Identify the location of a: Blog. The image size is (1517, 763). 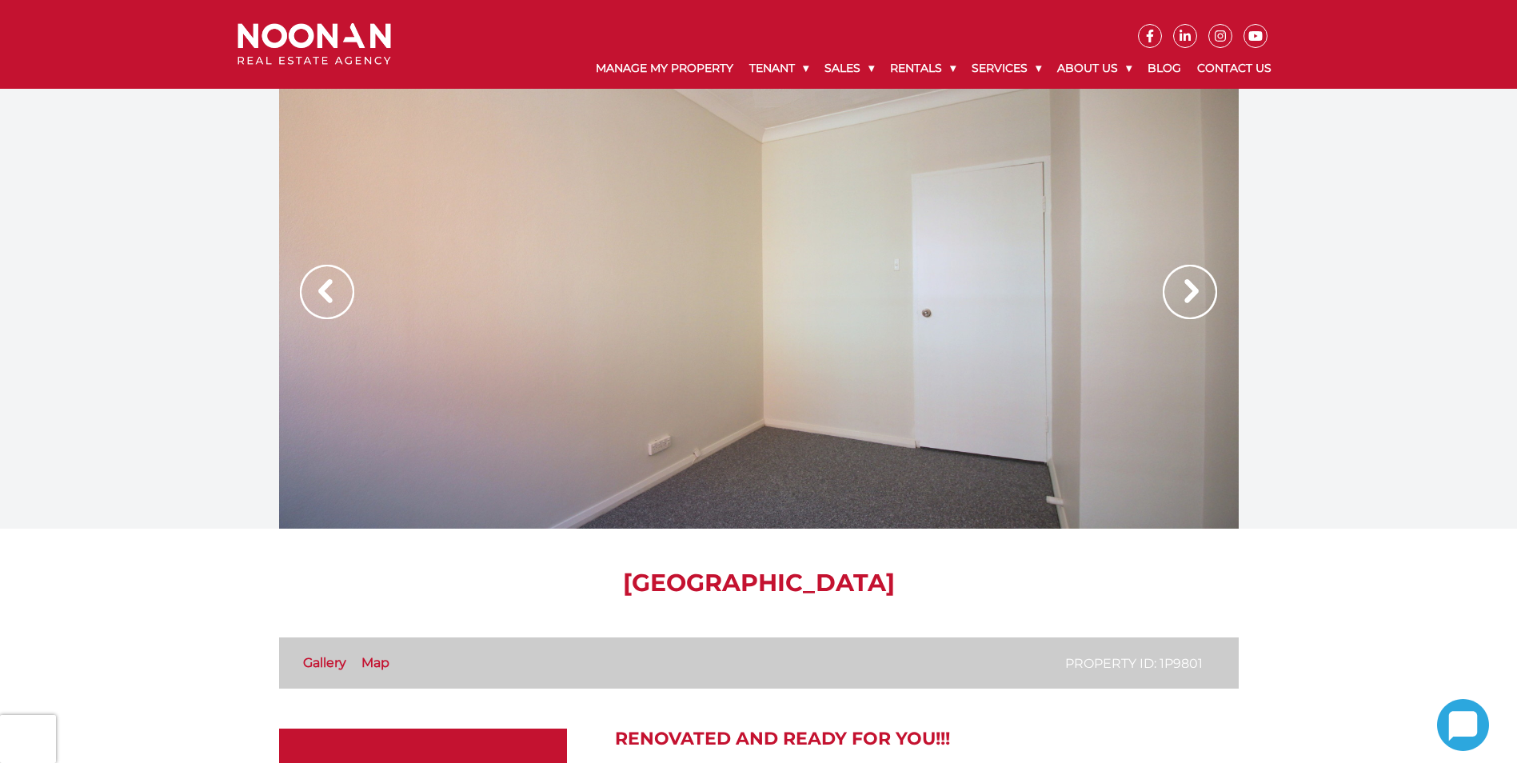
(1164, 68).